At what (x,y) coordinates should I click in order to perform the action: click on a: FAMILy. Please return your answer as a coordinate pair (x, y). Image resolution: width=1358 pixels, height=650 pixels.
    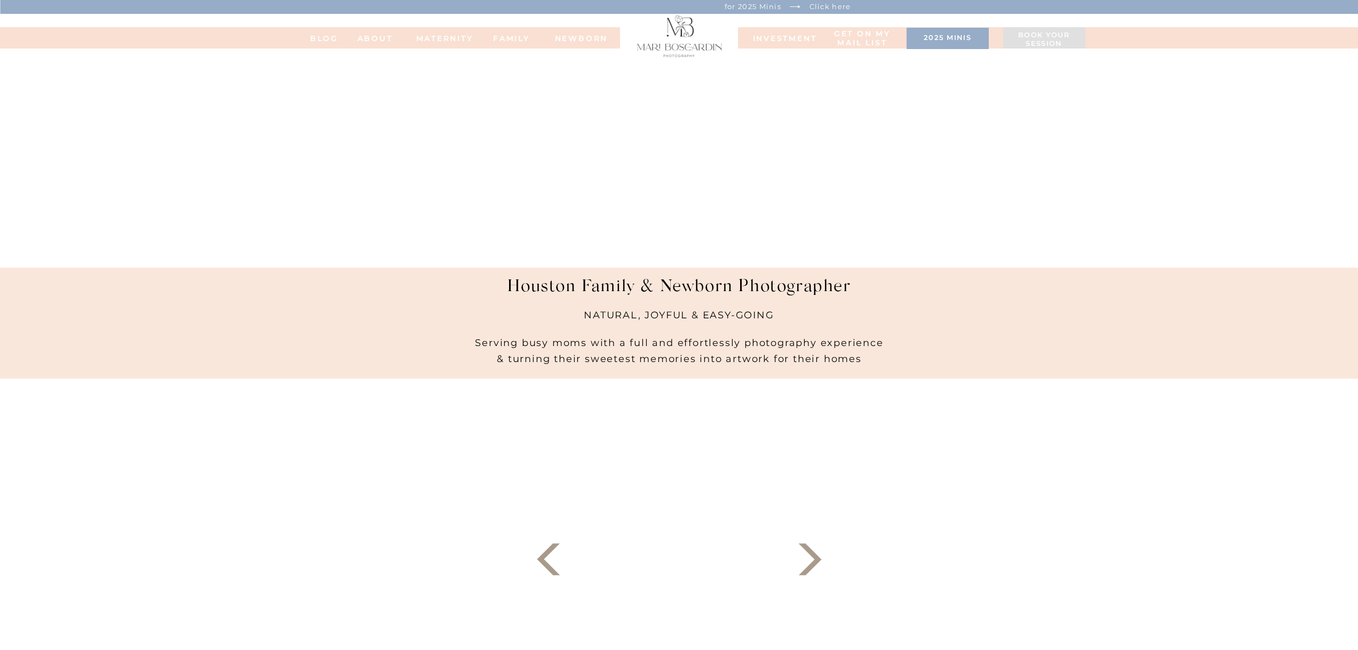
    Looking at the image, I should click on (512, 38).